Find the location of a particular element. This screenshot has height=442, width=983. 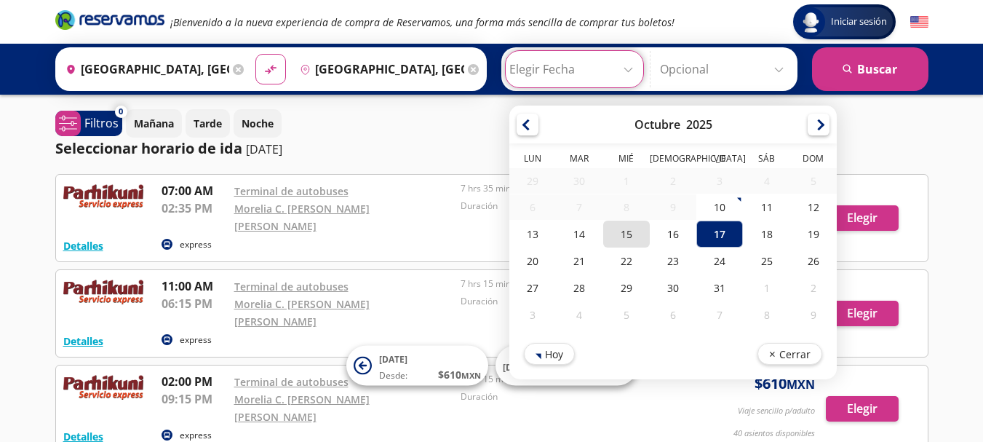

div: 26-Oct-25 is located at coordinates (813, 260).